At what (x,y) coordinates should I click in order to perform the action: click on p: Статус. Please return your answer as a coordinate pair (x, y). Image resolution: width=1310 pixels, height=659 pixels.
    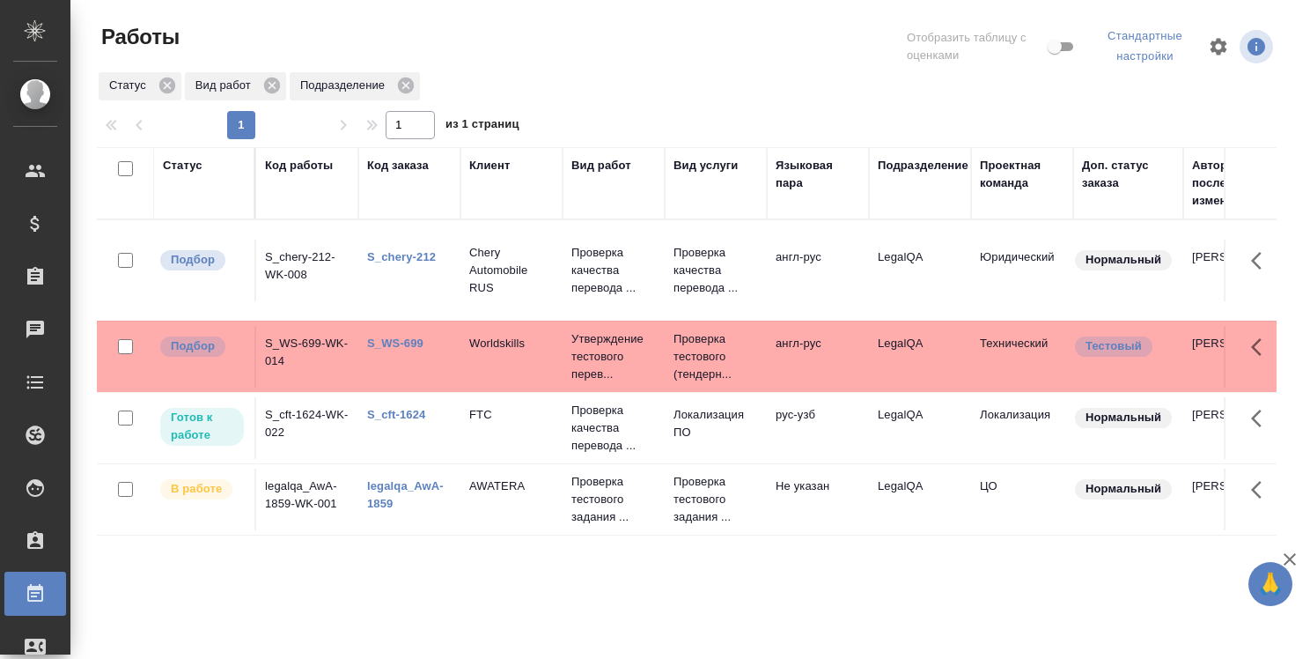
    Looking at the image, I should click on (130, 85).